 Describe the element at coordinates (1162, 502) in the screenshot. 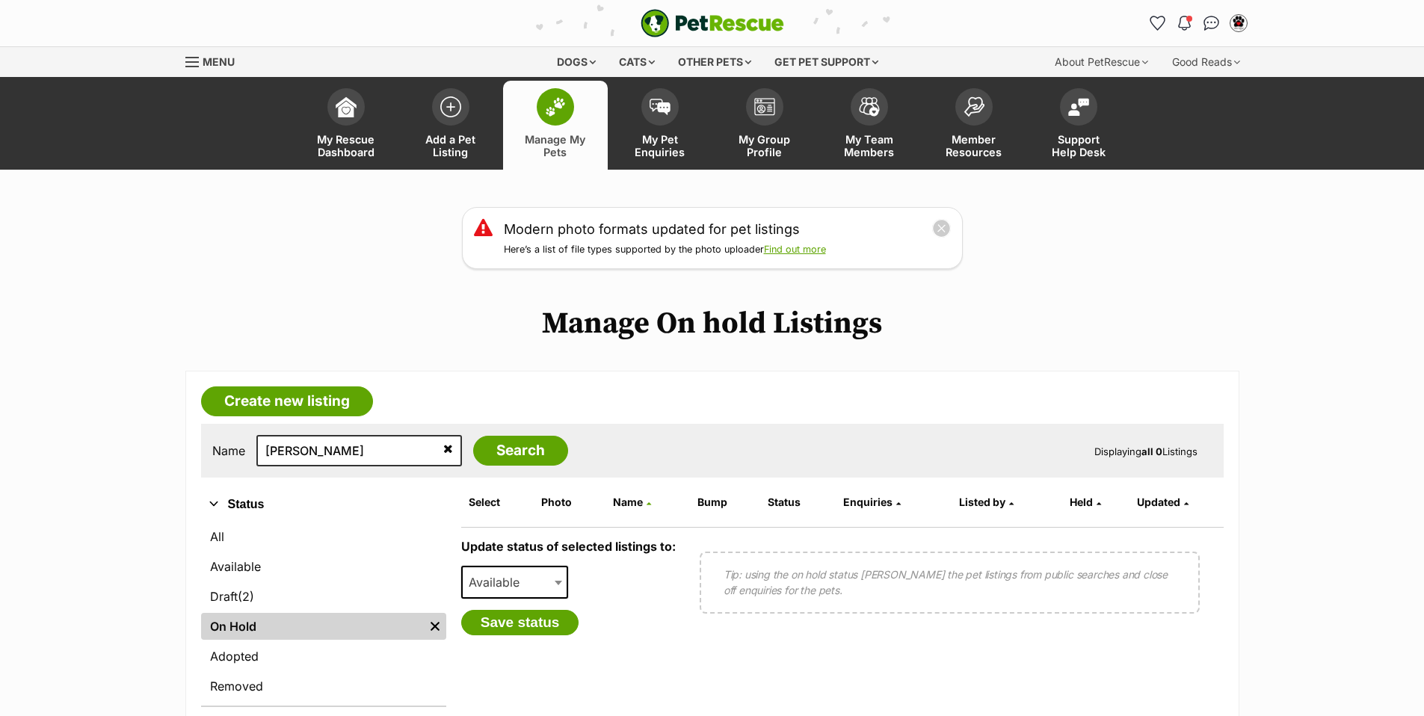

I see `a: Updated` at that location.